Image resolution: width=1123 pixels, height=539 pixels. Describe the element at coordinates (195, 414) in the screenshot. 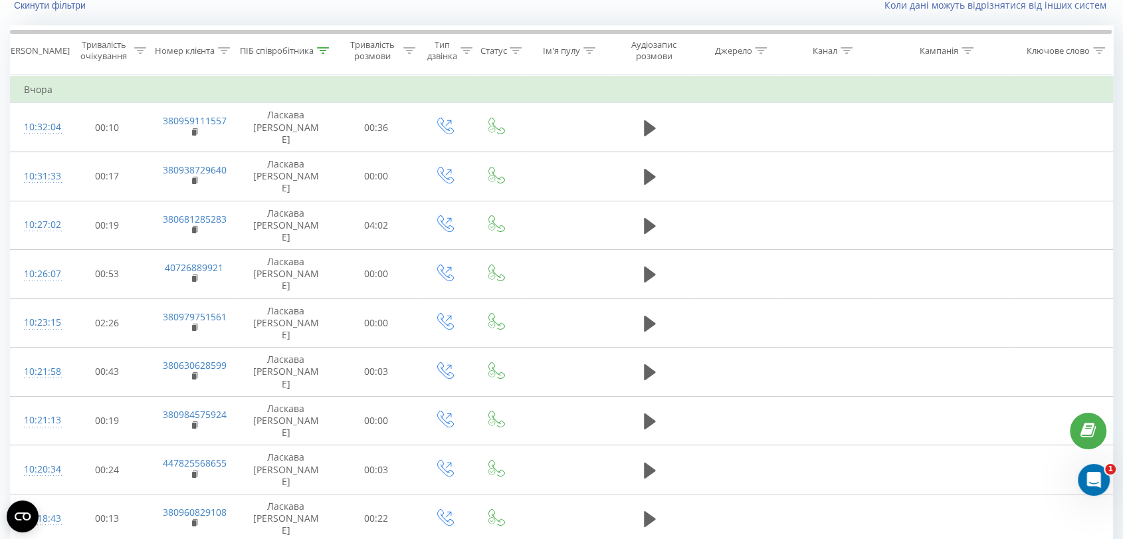

I see `a: 380984575924` at that location.